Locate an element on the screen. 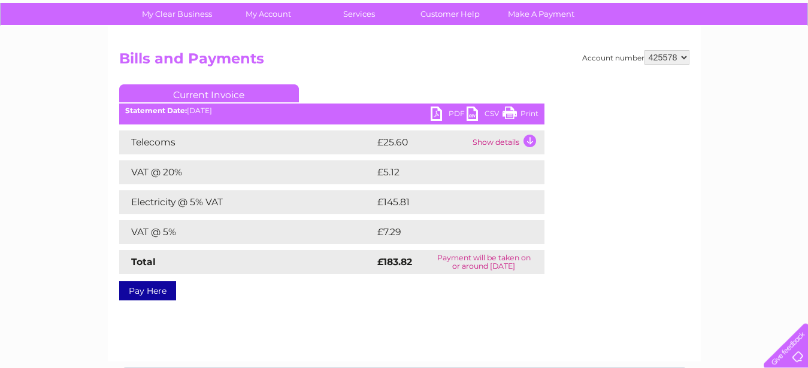 This screenshot has height=368, width=808. a: Make A Payment is located at coordinates (541, 14).